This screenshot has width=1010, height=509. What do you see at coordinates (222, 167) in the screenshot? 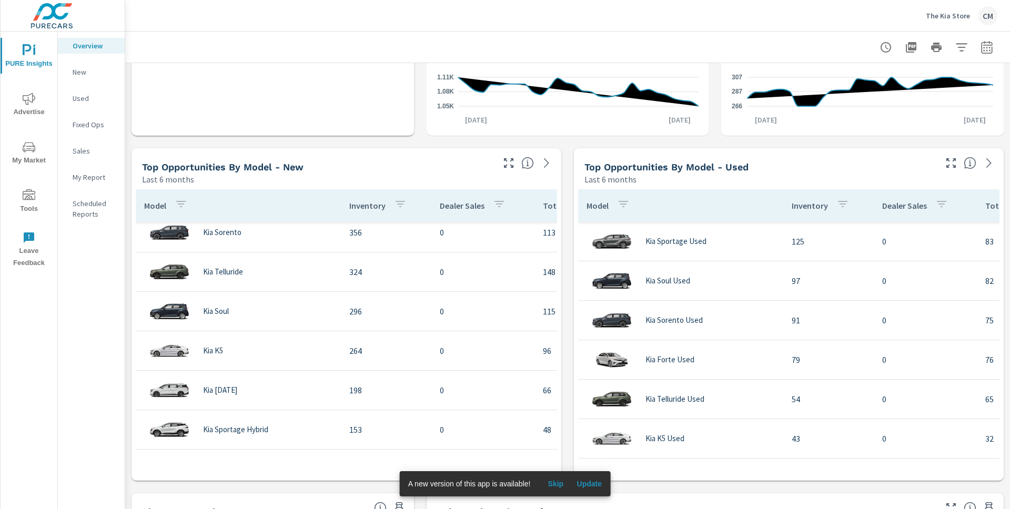
I see `h5: Top Opportunities by Model - New` at bounding box center [222, 167].